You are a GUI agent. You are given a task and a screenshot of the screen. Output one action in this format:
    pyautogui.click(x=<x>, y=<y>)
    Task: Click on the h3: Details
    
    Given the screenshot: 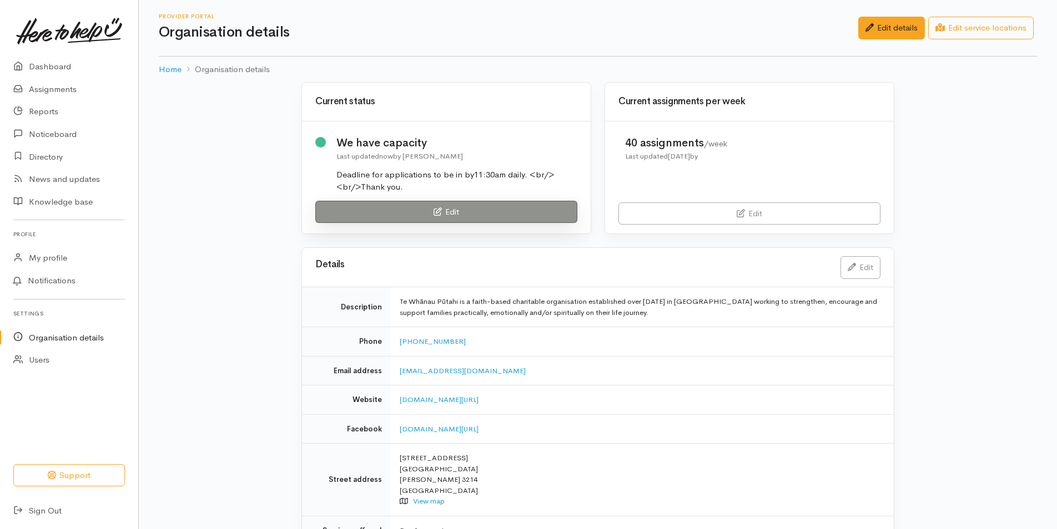 What is the action you would take?
    pyautogui.click(x=571, y=265)
    